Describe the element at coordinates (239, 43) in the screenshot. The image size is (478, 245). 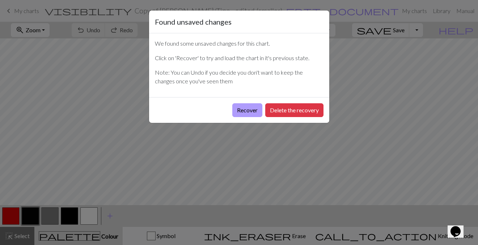
I see `p: We found some unsaved changes for this chart.` at that location.